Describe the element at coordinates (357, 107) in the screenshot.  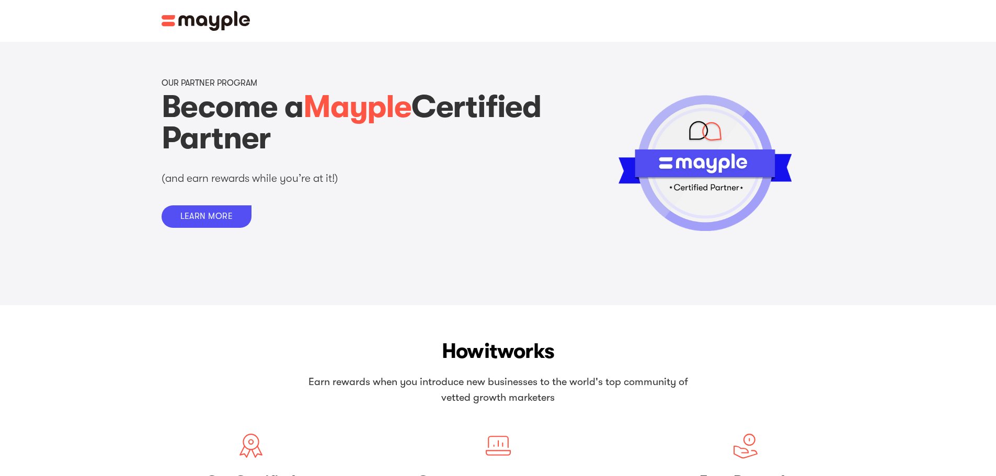
I see `span: Mayple` at that location.